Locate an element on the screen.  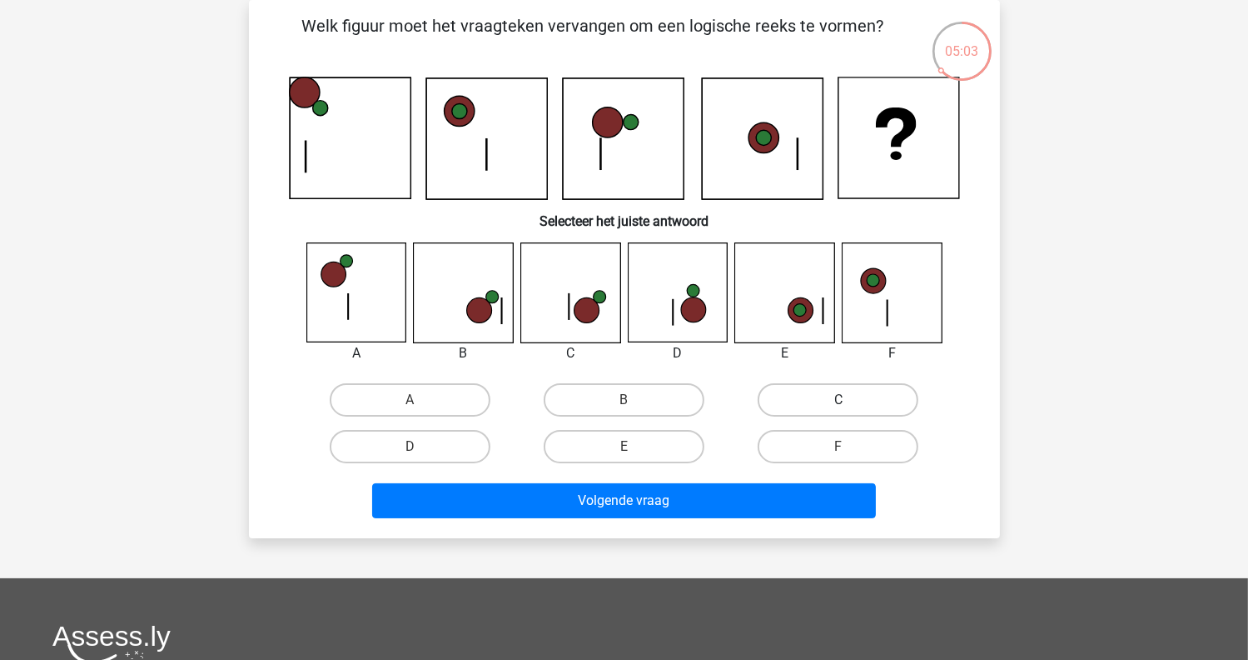
div: 05:03 is located at coordinates (962, 41).